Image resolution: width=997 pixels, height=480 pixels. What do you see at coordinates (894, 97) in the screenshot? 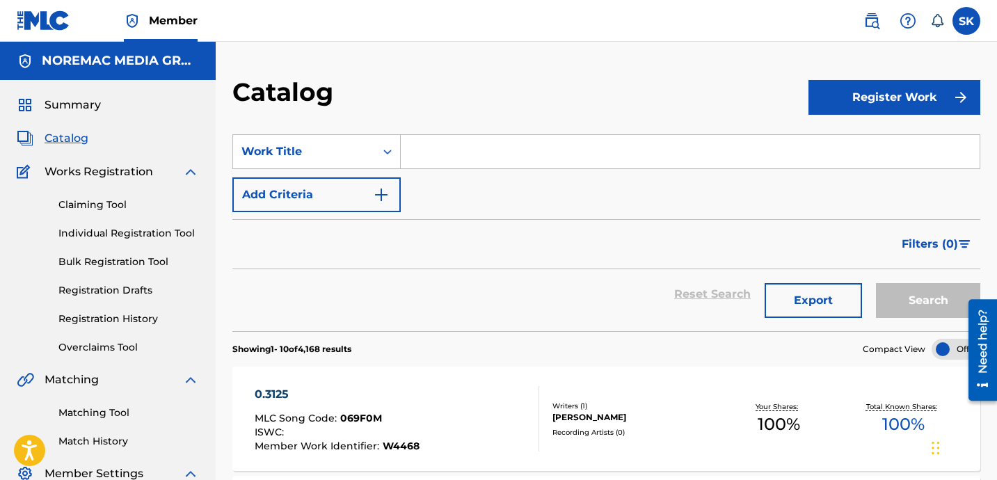
I see `button: Register Work` at bounding box center [894, 97].